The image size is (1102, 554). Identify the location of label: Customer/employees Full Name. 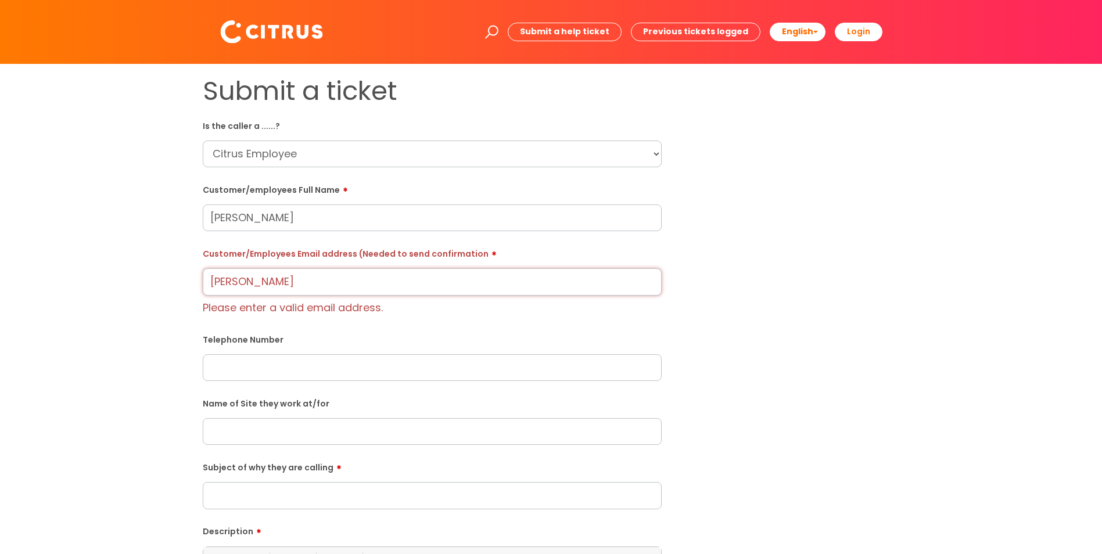
(432, 188).